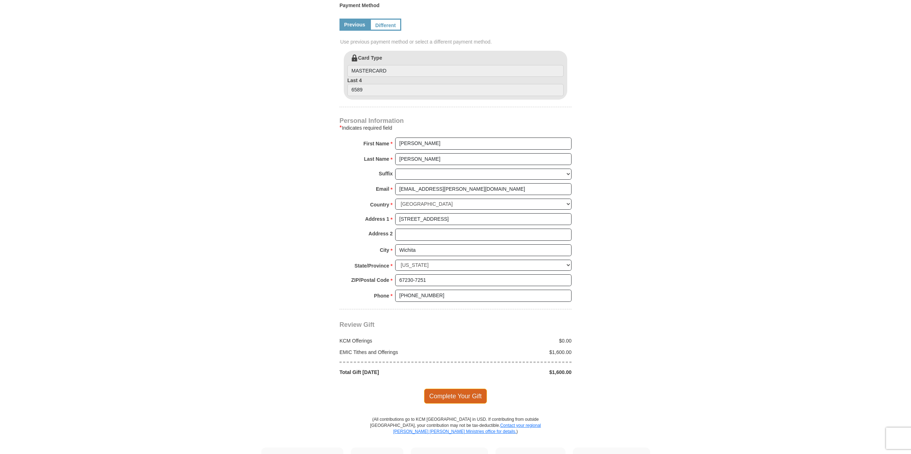  I want to click on div: EMIC Tithes and Offerings, so click(396, 352).